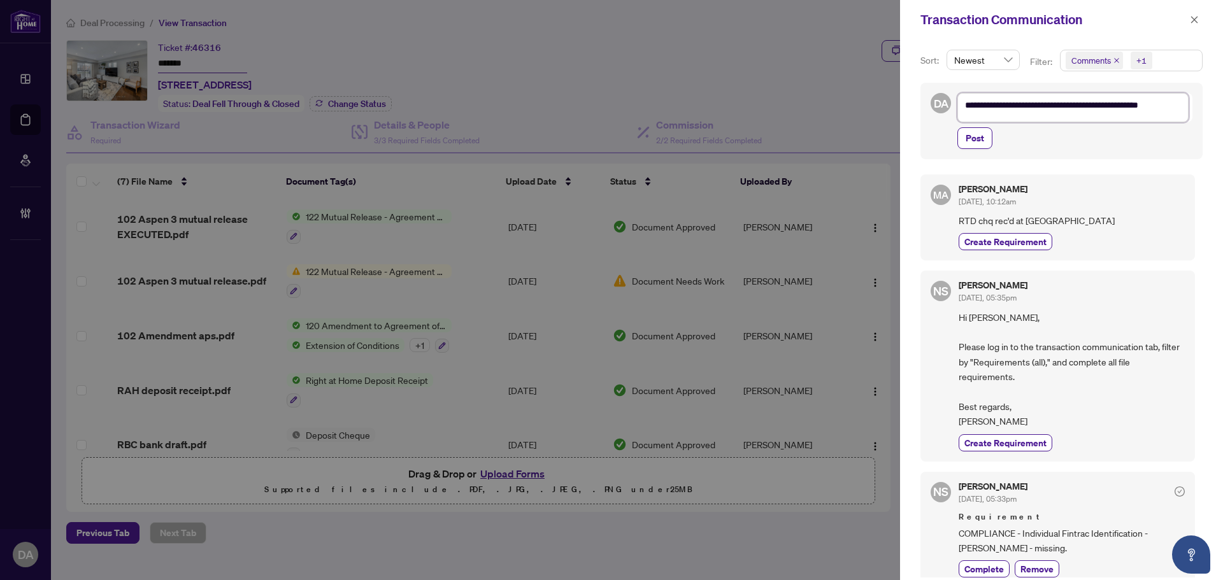 The width and height of the screenshot is (1223, 580). I want to click on p: Sort:, so click(931, 61).